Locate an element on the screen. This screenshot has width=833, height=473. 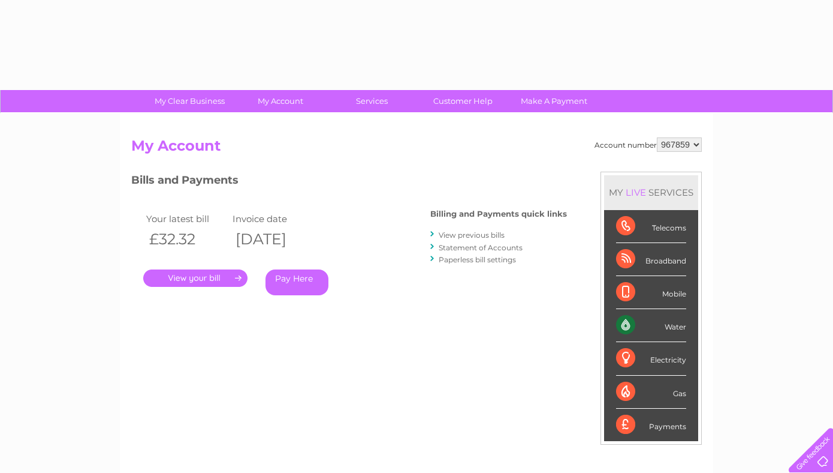
div: Gas is located at coordinates (651, 392).